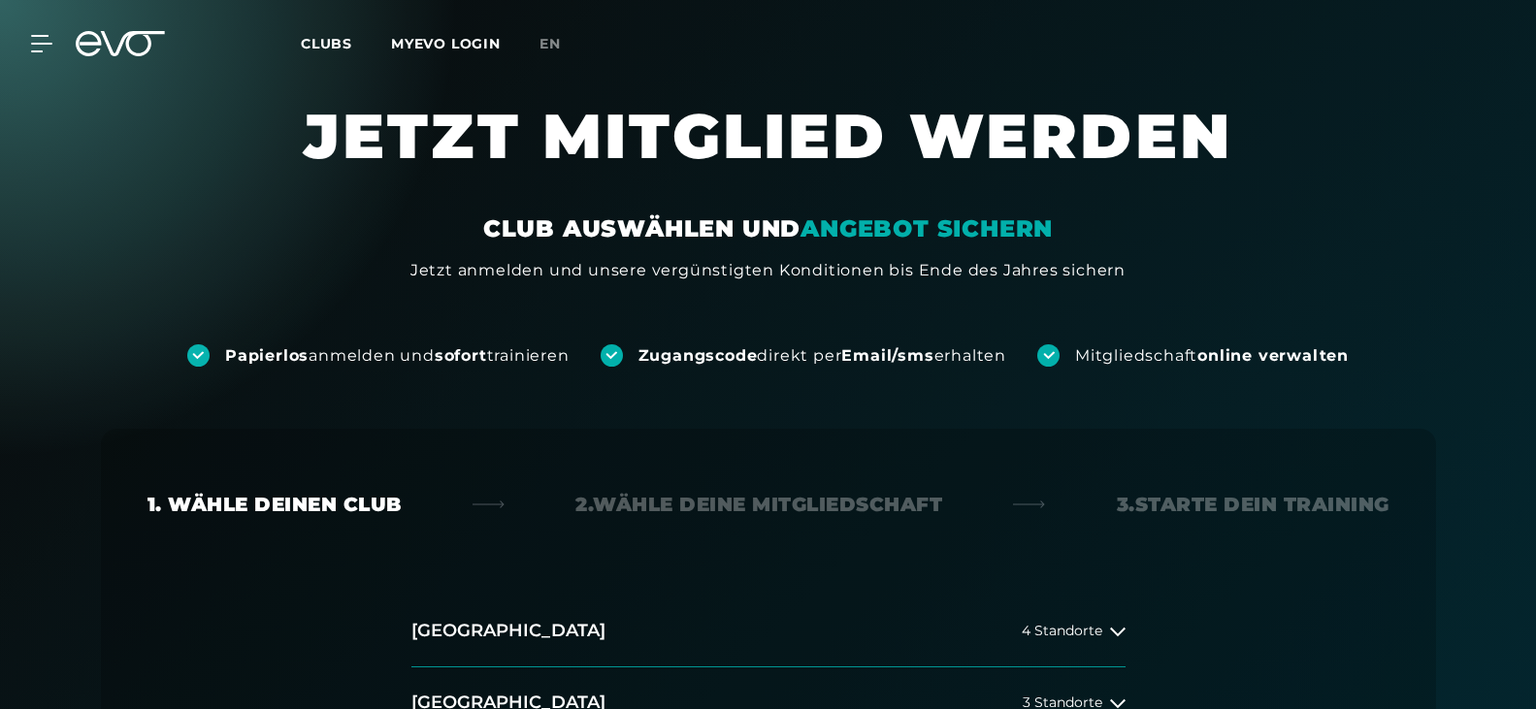 Image resolution: width=1536 pixels, height=709 pixels. What do you see at coordinates (445, 44) in the screenshot?
I see `a: MYEVO LOGIN` at bounding box center [445, 44].